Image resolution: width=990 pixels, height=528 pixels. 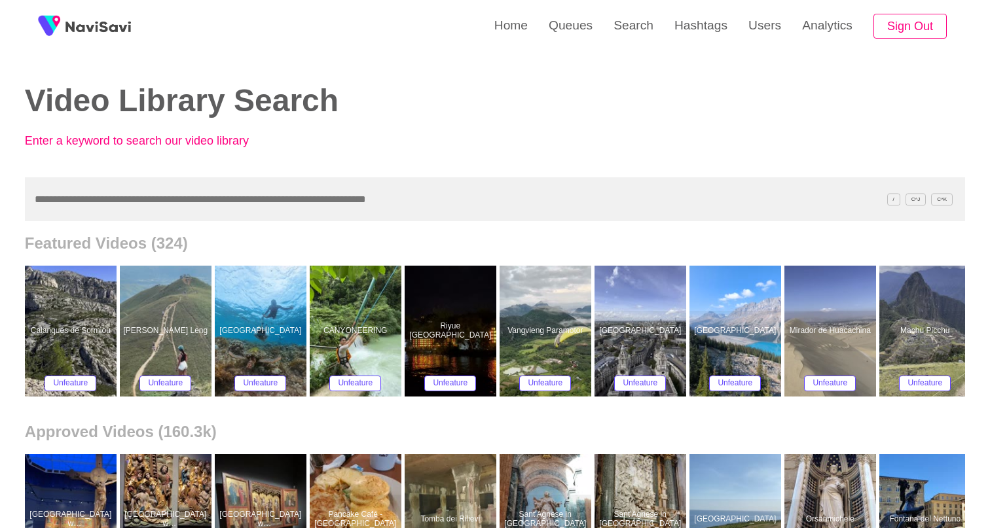 I want to click on p: Enter a keyword to search our video library, so click(x=169, y=141).